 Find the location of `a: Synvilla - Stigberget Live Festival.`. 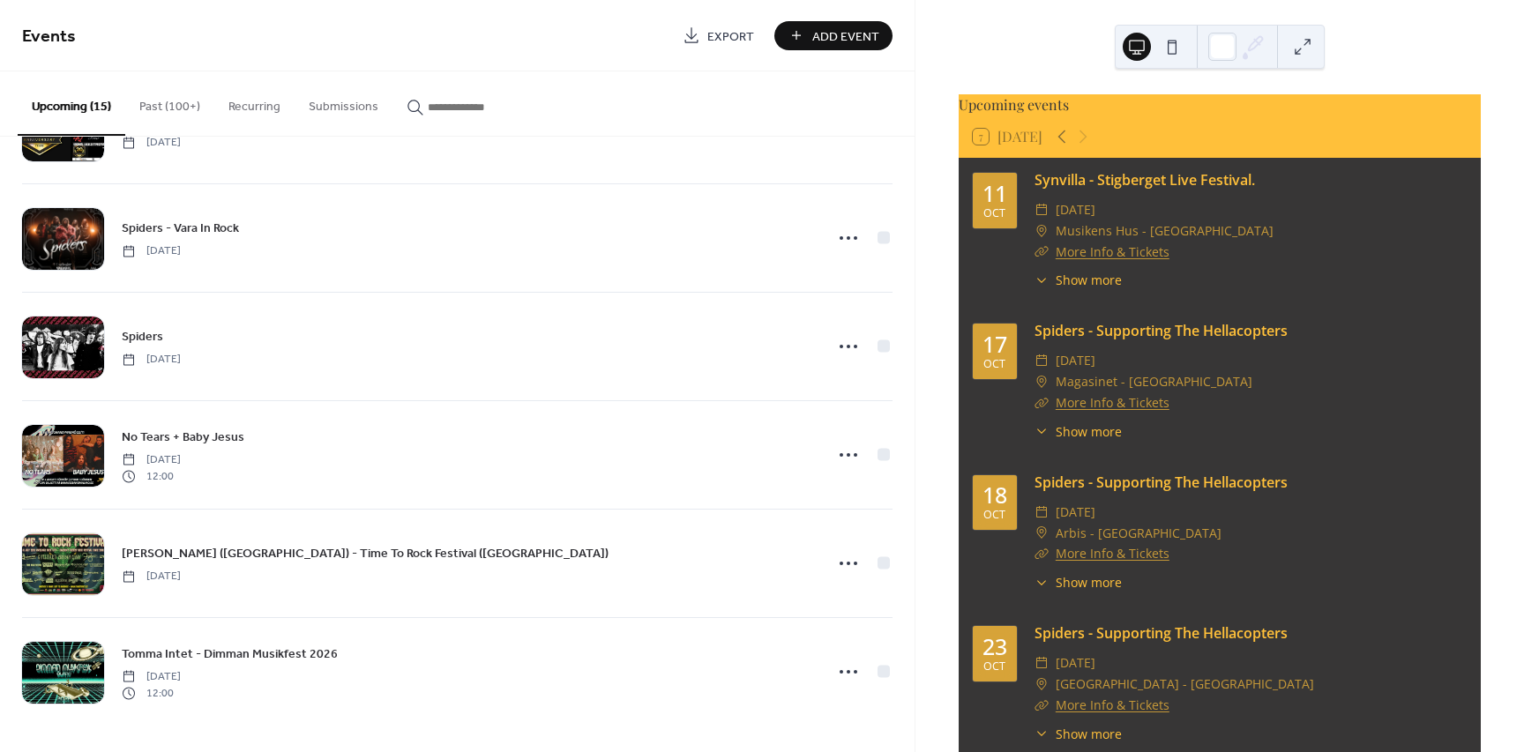

a: Synvilla - Stigberget Live Festival. is located at coordinates (1145, 180).